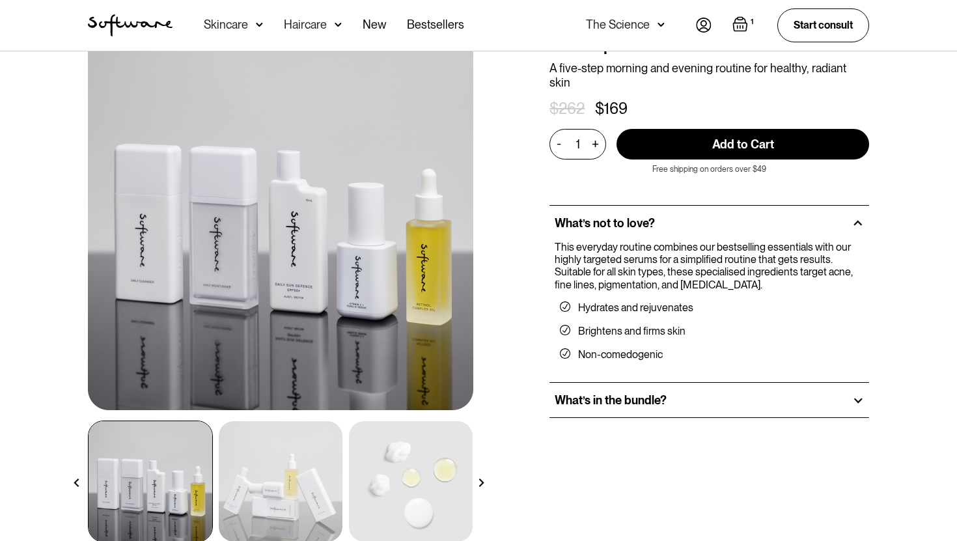 The image size is (957, 541). What do you see at coordinates (605, 223) in the screenshot?
I see `h2: What’s not to love?` at bounding box center [605, 223].